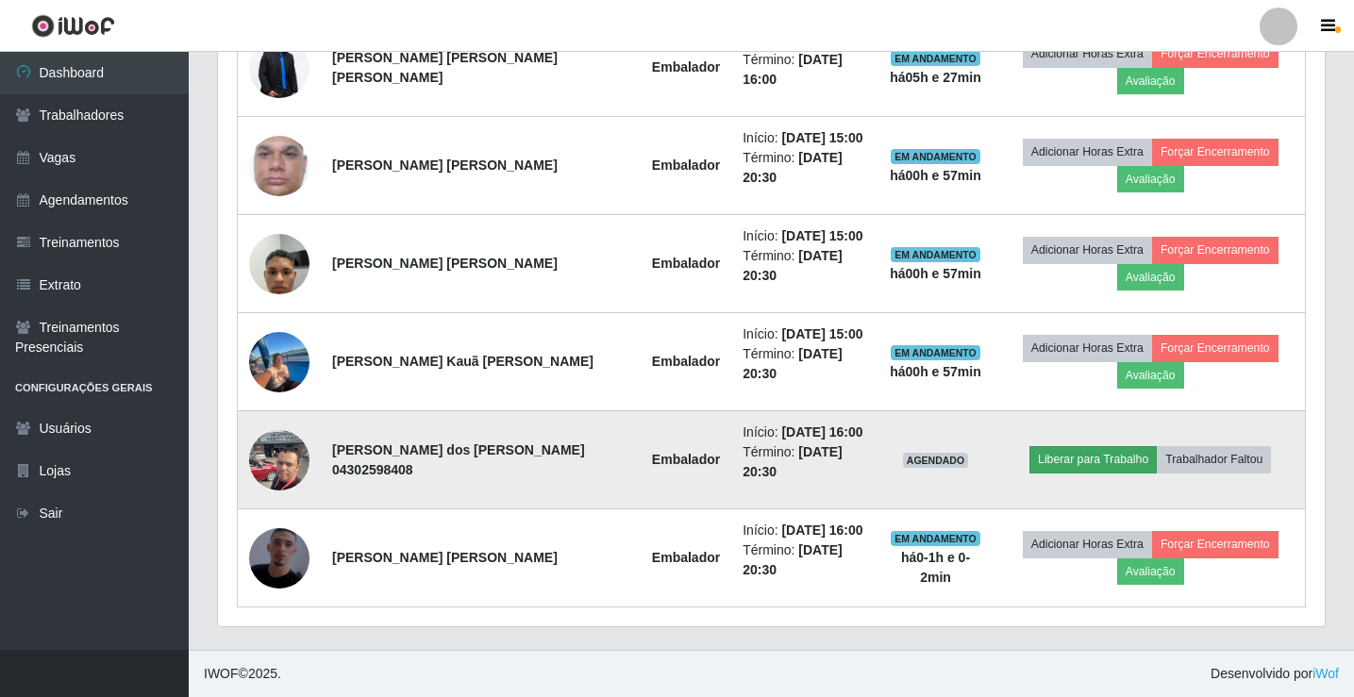 The image size is (1354, 697). Describe the element at coordinates (73, 25) in the screenshot. I see `img: CoreUI Logo` at that location.